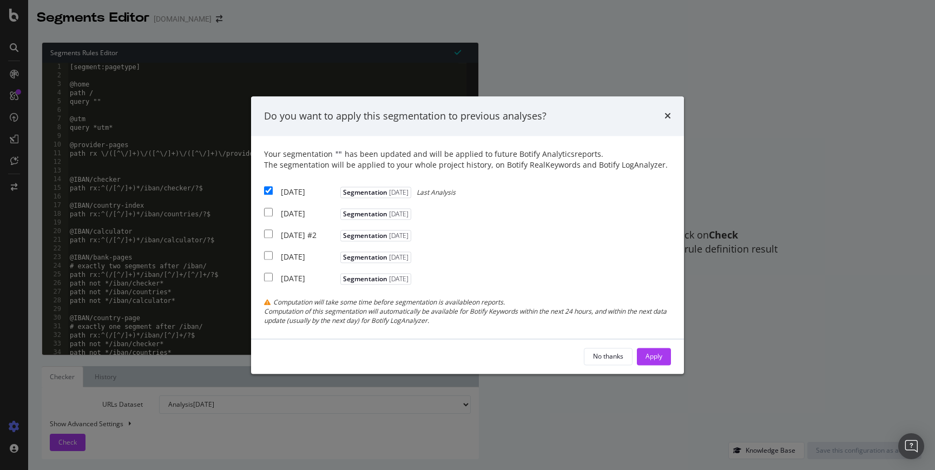 The height and width of the screenshot is (470, 935). Describe the element at coordinates (389, 302) in the screenshot. I see `span: Computation will take some time before segmentation is available on reports.` at that location.